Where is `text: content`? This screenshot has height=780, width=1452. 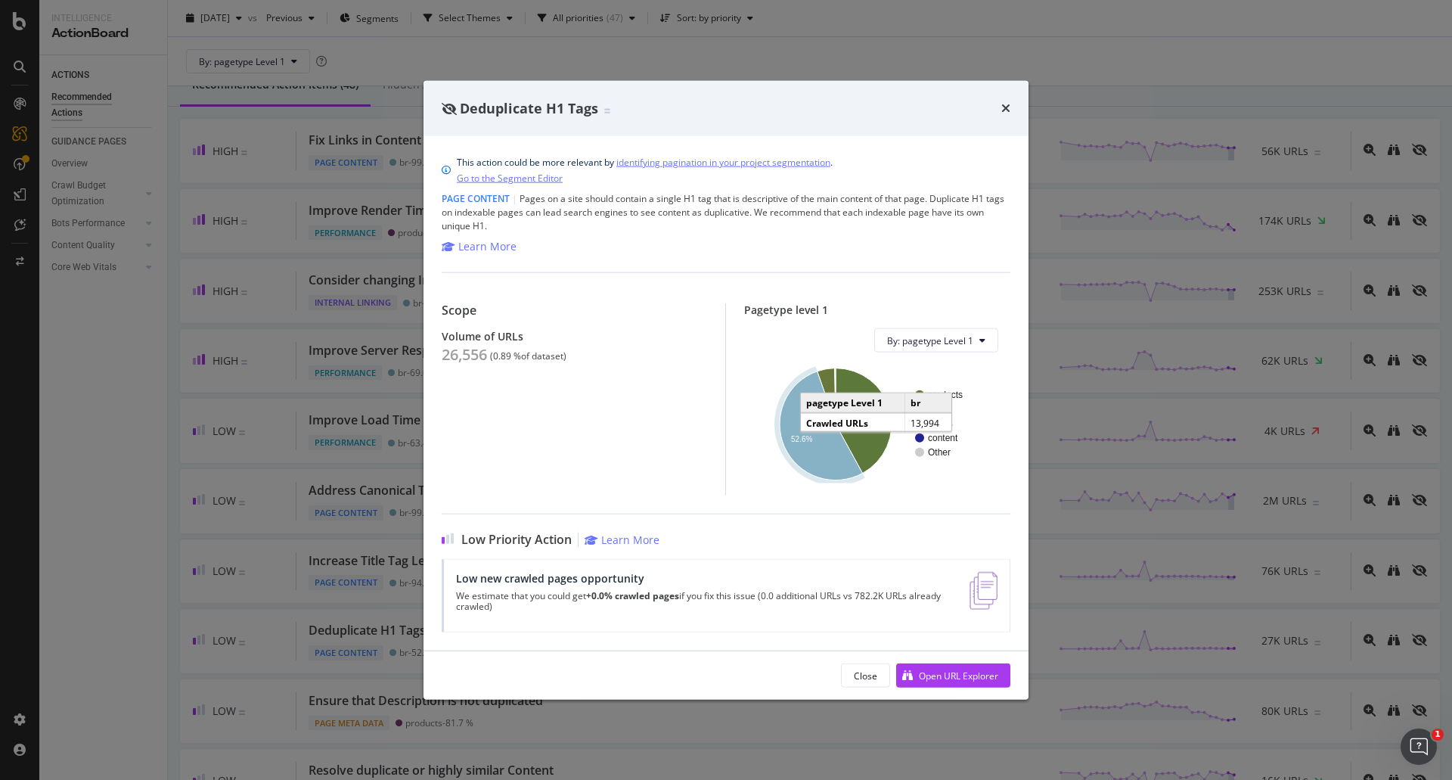
text: content is located at coordinates (943, 438).